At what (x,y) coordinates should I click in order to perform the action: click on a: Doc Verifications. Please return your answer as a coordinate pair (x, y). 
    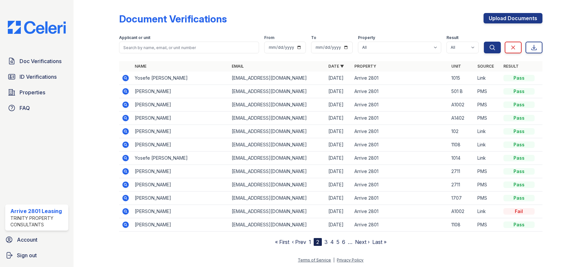
    Looking at the image, I should click on (37, 61).